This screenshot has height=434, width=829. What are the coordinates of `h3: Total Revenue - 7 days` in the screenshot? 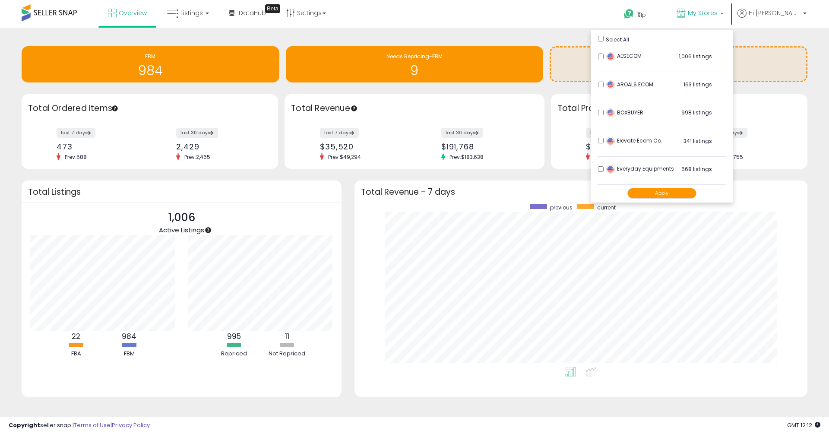 It's located at (581, 192).